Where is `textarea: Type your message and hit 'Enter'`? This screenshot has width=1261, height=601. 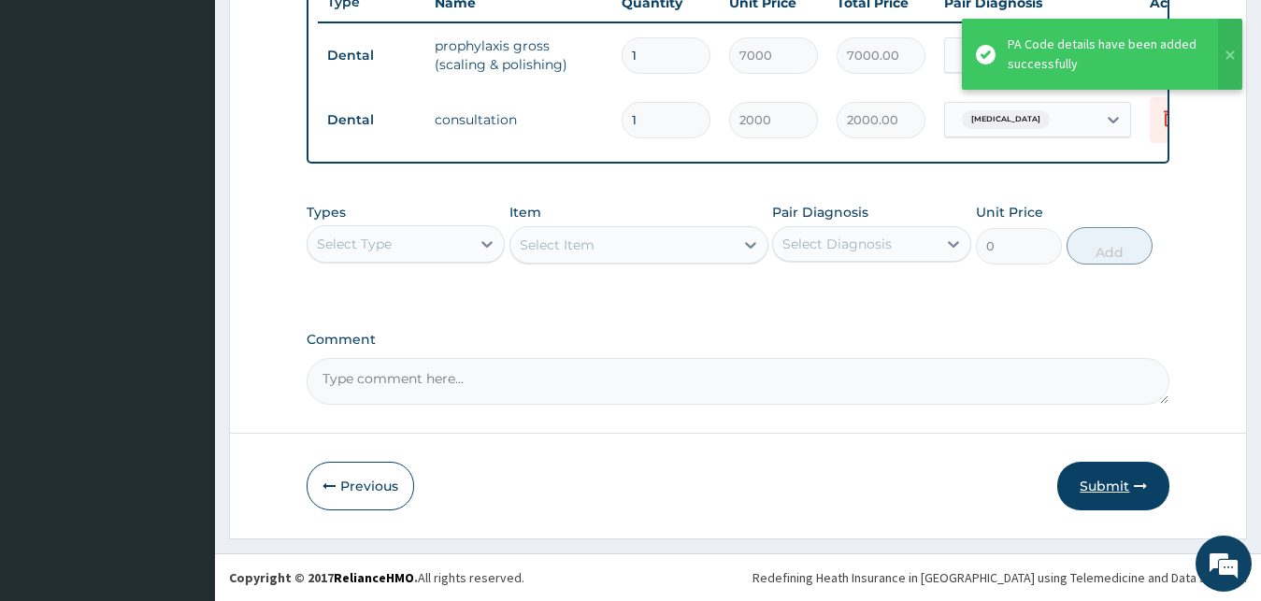
textarea: Type your message and hit 'Enter' is located at coordinates (182, 435).